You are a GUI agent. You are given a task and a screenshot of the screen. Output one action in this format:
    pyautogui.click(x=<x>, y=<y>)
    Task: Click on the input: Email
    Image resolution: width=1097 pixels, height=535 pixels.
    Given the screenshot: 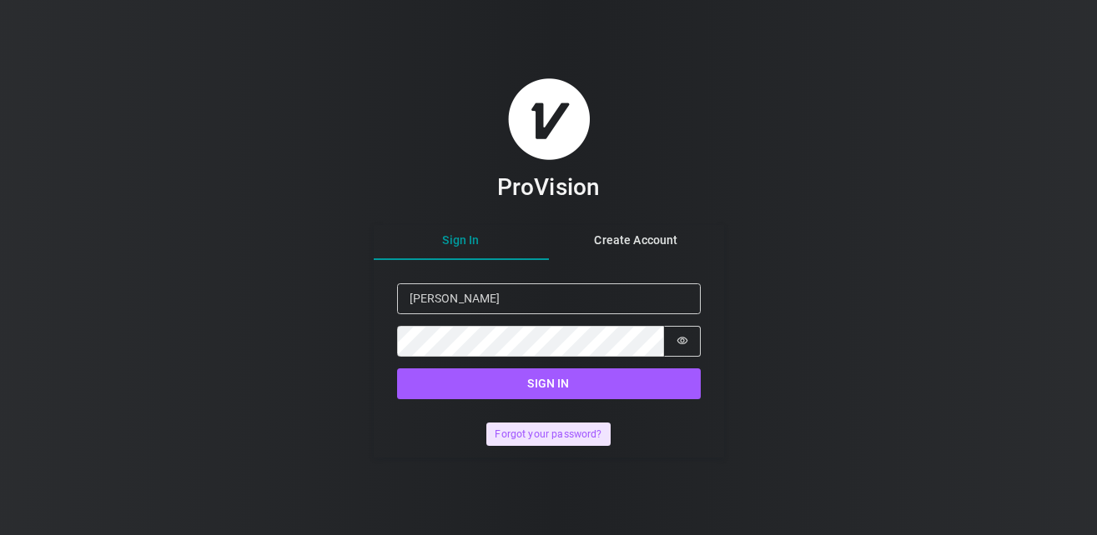 What is the action you would take?
    pyautogui.click(x=549, y=299)
    